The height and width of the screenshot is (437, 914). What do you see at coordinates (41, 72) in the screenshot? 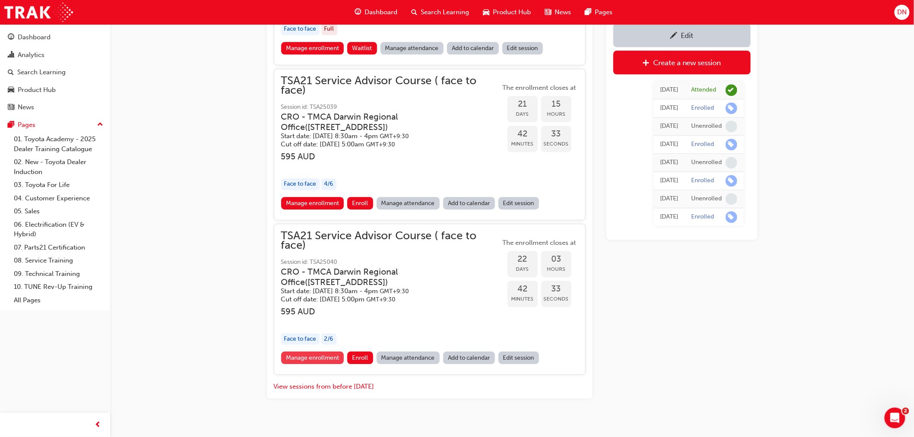
I see `div: Search Learning` at bounding box center [41, 72].